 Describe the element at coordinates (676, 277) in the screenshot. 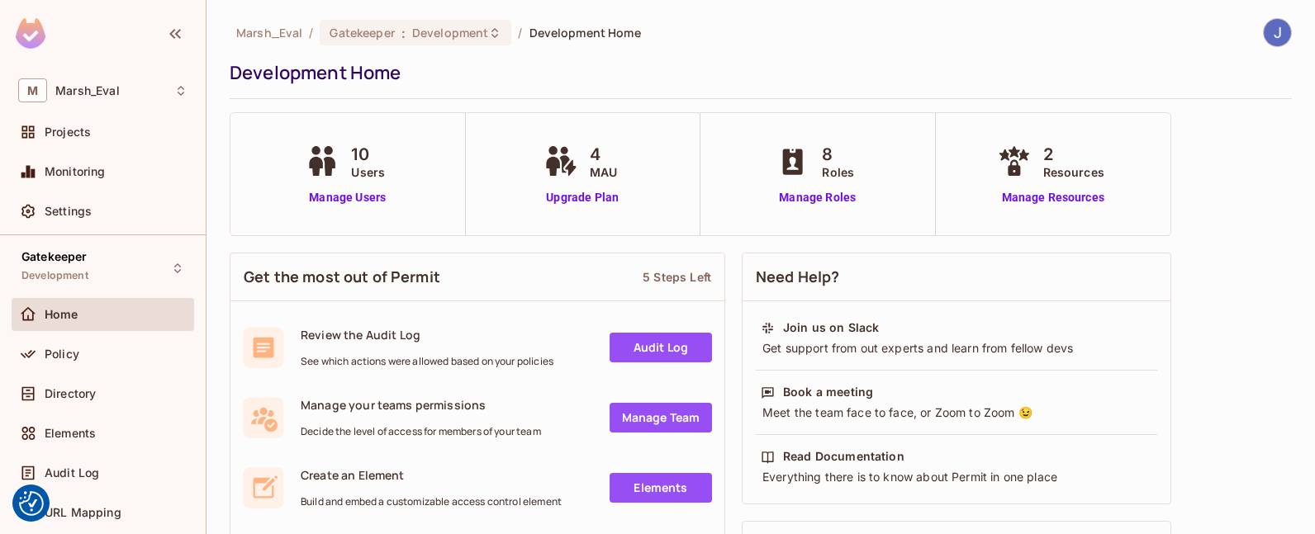

I see `div: 5 Steps Left` at that location.